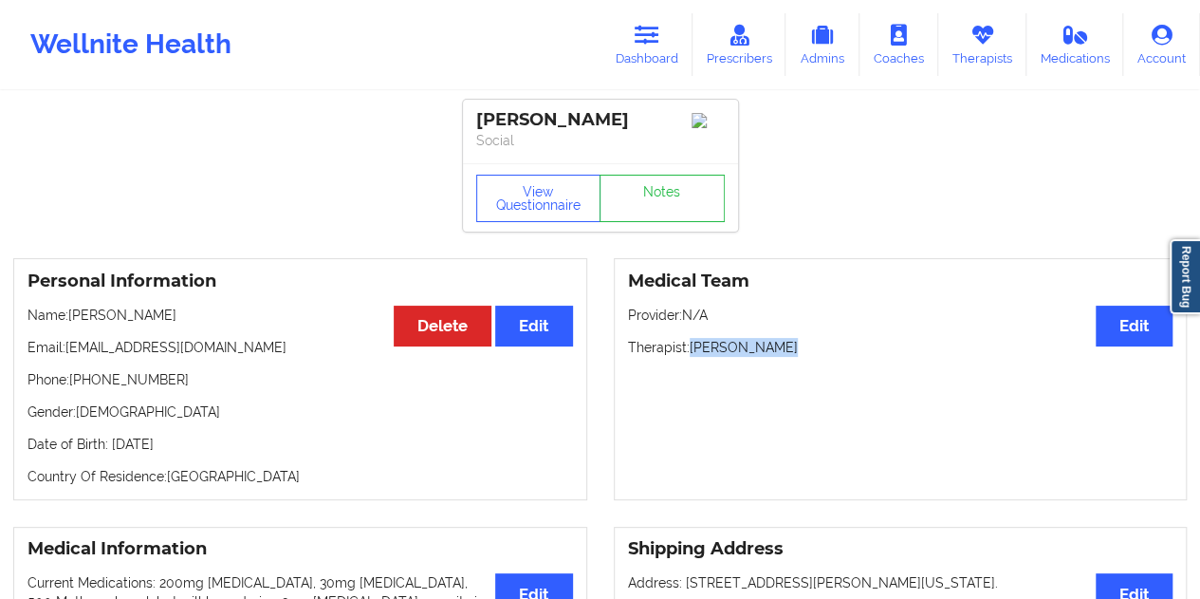 This screenshot has height=599, width=1200. I want to click on h3: Personal Information, so click(300, 281).